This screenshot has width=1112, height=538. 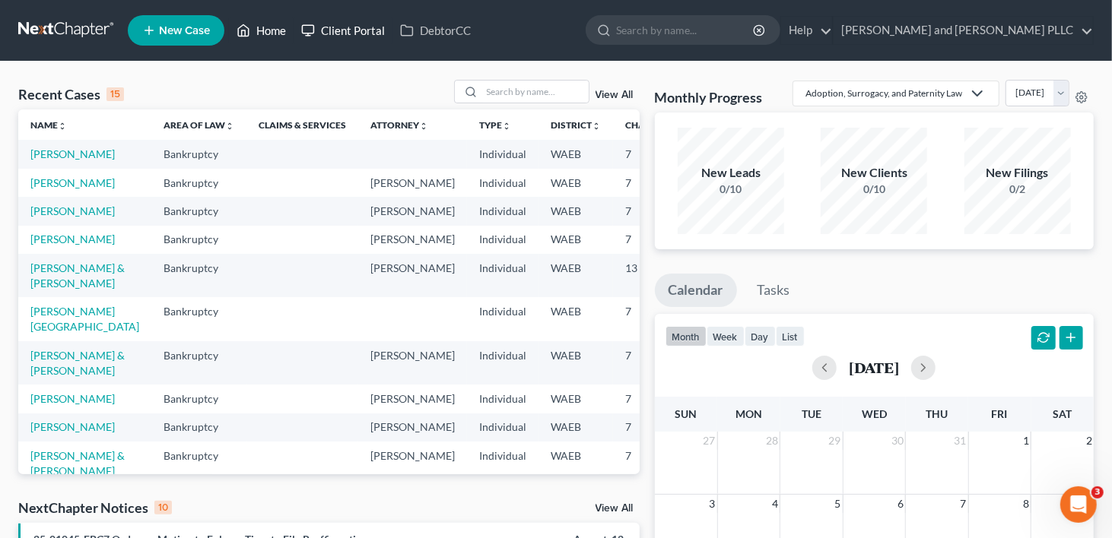 What do you see at coordinates (772, 441) in the screenshot?
I see `span: 28` at bounding box center [772, 441].